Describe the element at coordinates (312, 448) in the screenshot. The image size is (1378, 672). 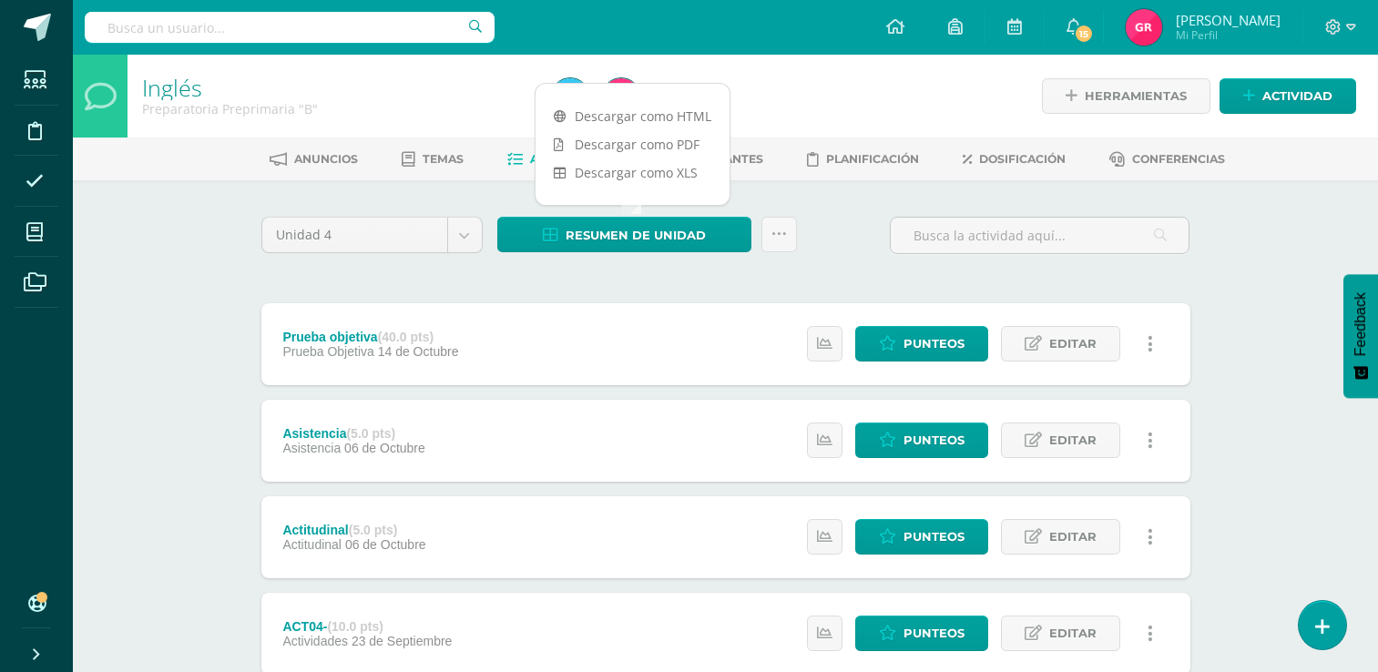
I see `span: Asistencia` at that location.